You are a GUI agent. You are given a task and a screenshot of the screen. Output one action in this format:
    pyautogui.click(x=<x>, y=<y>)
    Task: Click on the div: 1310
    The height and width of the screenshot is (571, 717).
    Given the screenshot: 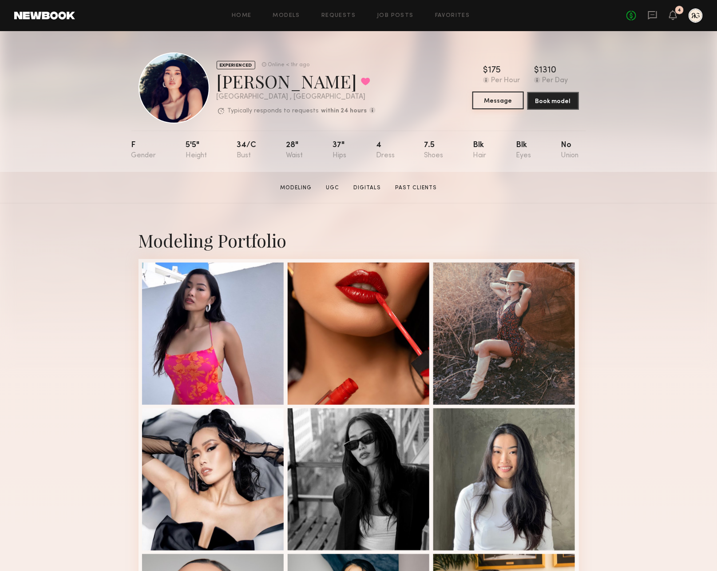 What is the action you would take?
    pyautogui.click(x=547, y=71)
    